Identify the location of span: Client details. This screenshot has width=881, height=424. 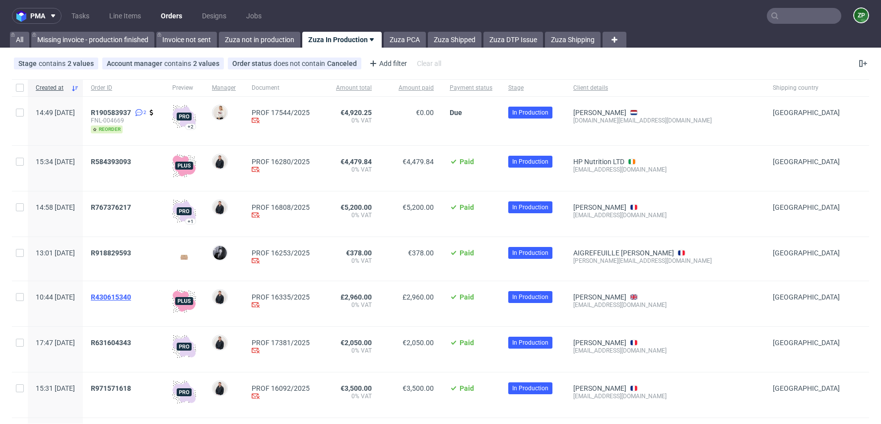
(665, 88).